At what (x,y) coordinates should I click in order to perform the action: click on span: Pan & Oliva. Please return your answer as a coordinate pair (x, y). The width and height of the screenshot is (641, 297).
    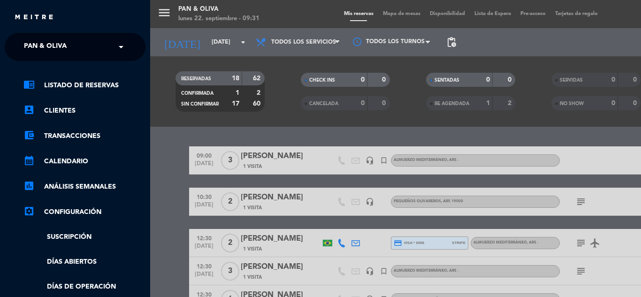
    Looking at the image, I should click on (45, 47).